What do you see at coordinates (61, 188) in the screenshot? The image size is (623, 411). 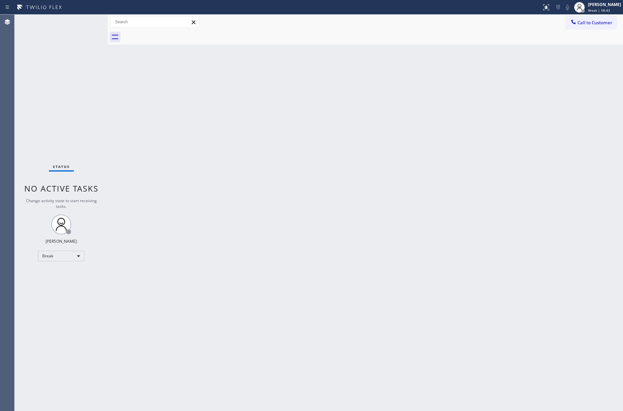 I see `span: No active tasks` at bounding box center [61, 188].